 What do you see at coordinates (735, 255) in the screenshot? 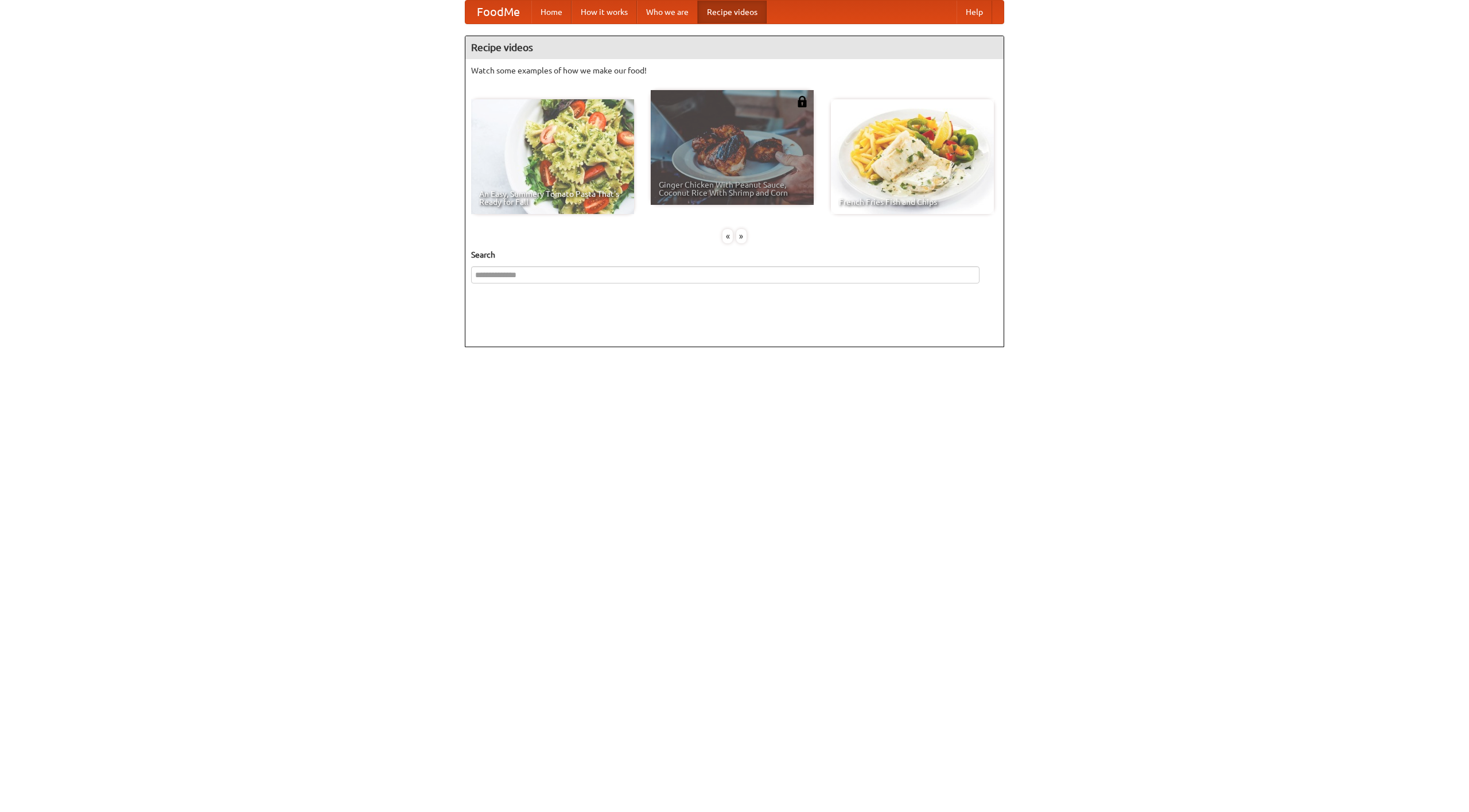
I see `h5: Search` at bounding box center [735, 255].